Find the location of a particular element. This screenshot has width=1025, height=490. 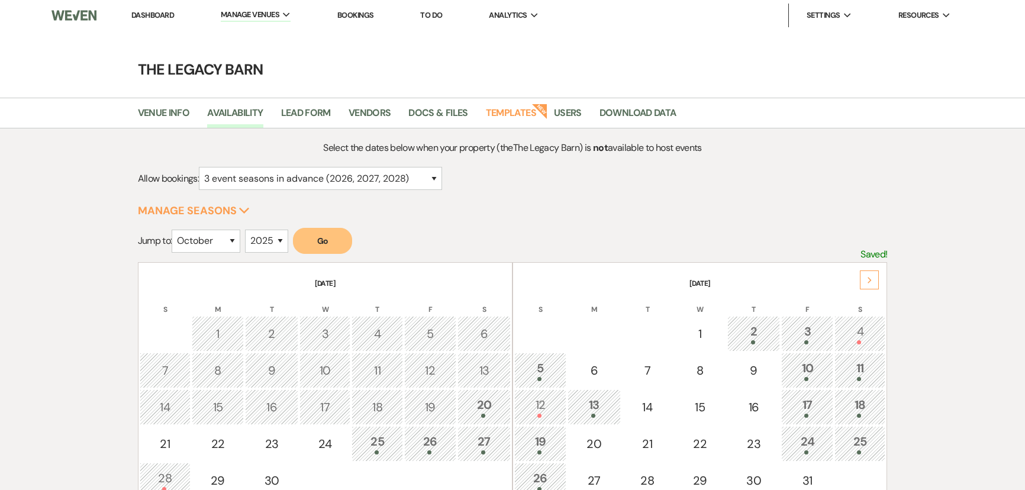

div: 26 is located at coordinates (430, 443).